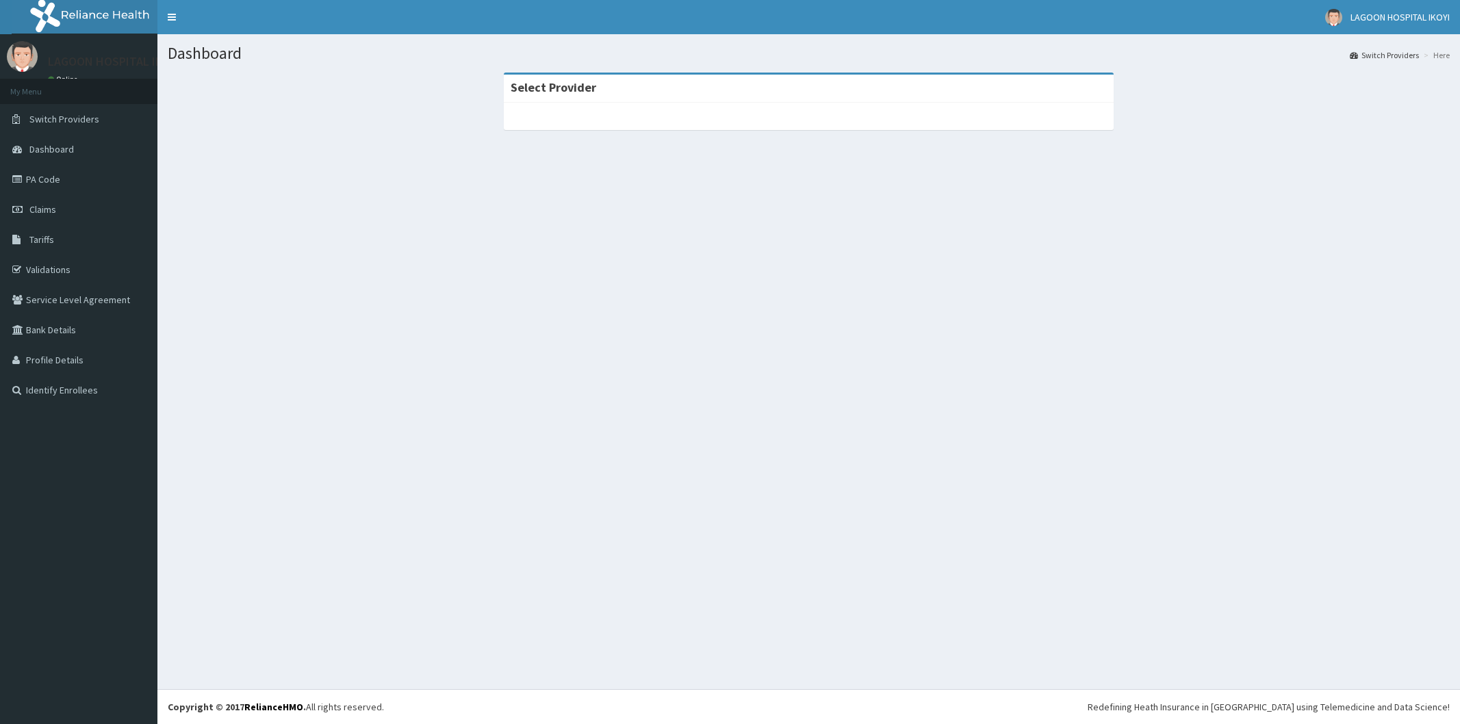  Describe the element at coordinates (42, 240) in the screenshot. I see `span: Tariffs` at that location.